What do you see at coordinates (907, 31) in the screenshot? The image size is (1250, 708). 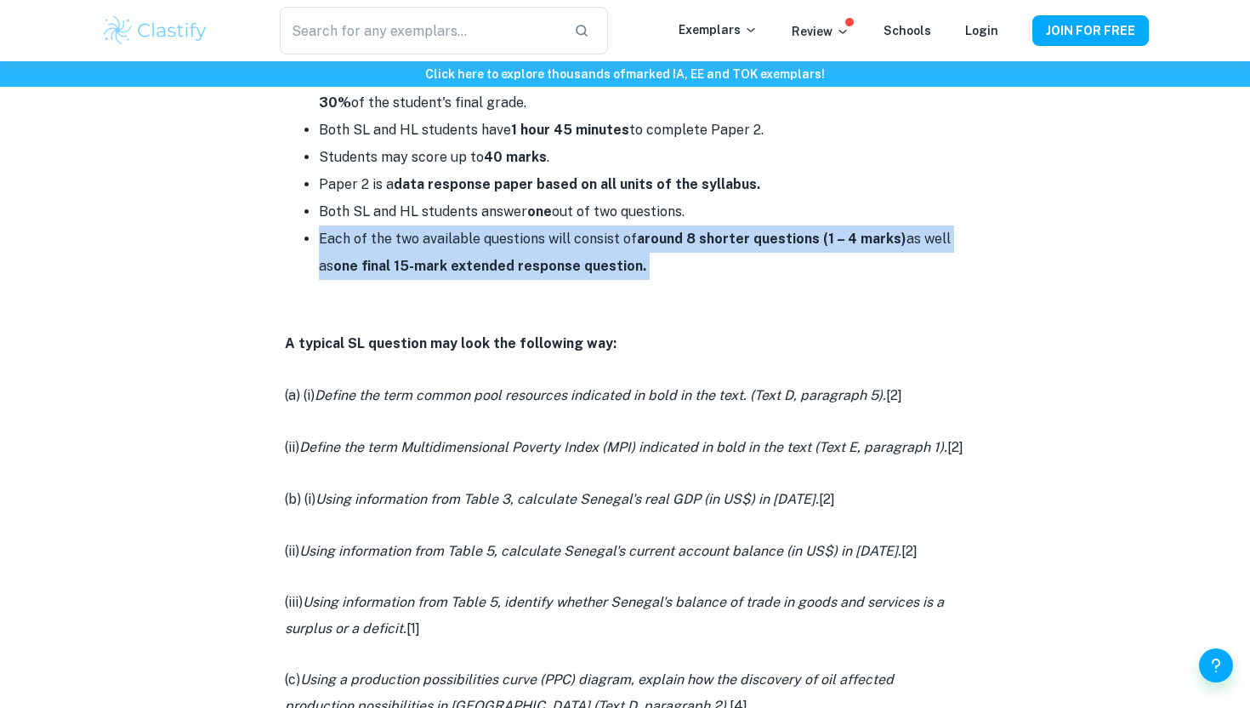 I see `a: Schools` at bounding box center [907, 31].